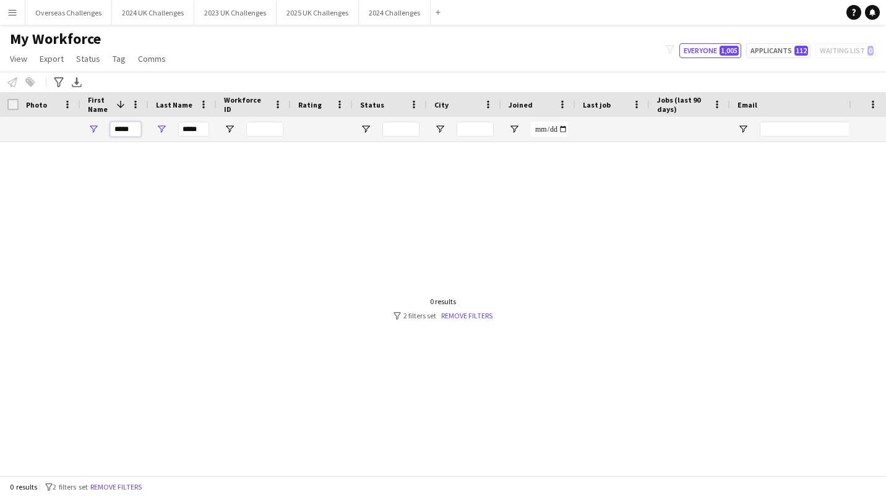  I want to click on span: Rating, so click(310, 105).